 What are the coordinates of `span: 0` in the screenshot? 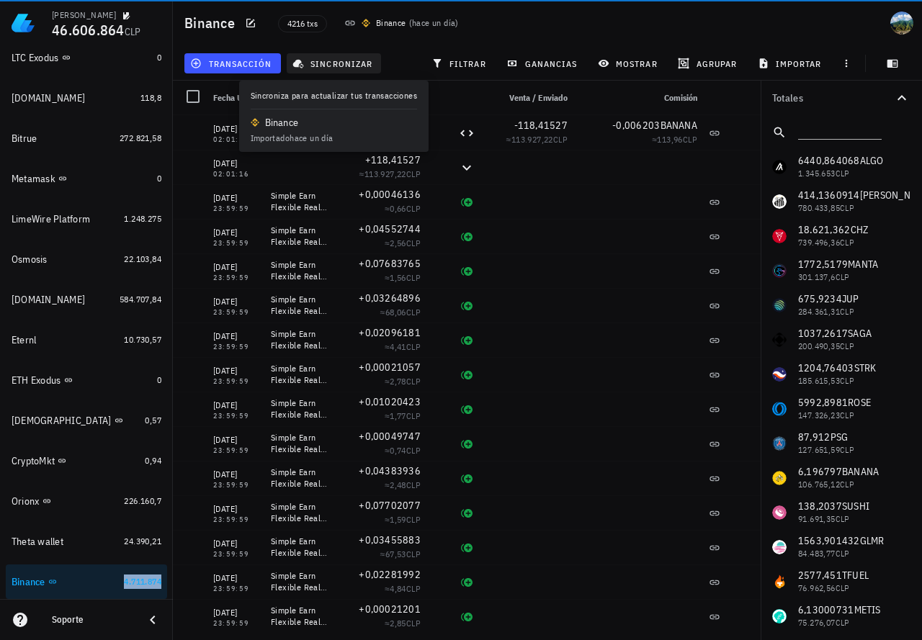 It's located at (159, 178).